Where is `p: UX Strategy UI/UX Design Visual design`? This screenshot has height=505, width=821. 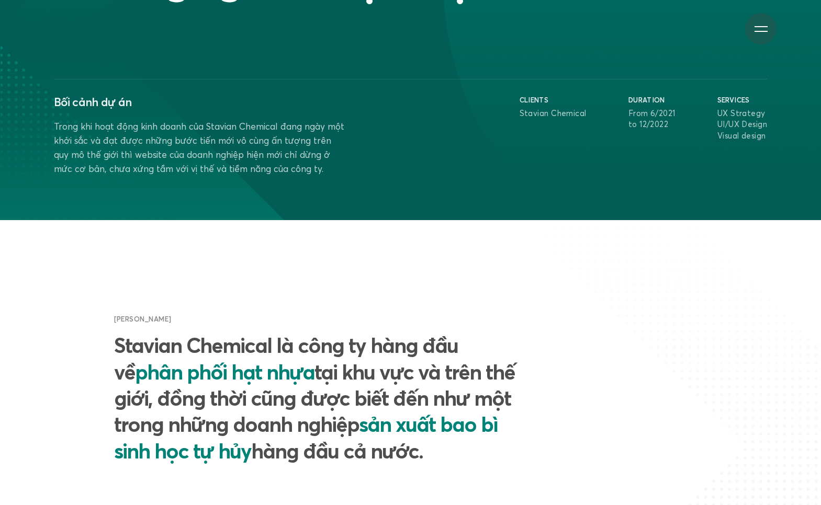 p: UX Strategy UI/UX Design Visual design is located at coordinates (742, 124).